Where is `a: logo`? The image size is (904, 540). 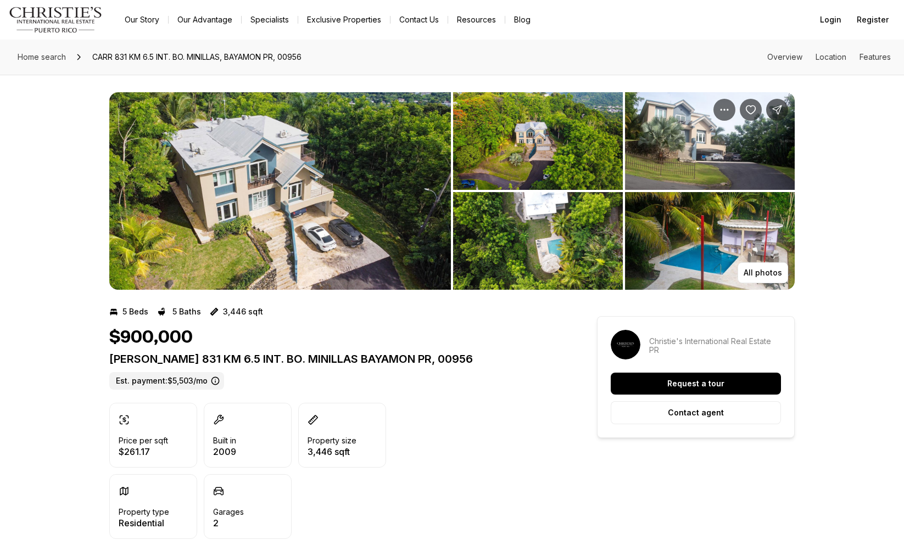 a: logo is located at coordinates (55, 20).